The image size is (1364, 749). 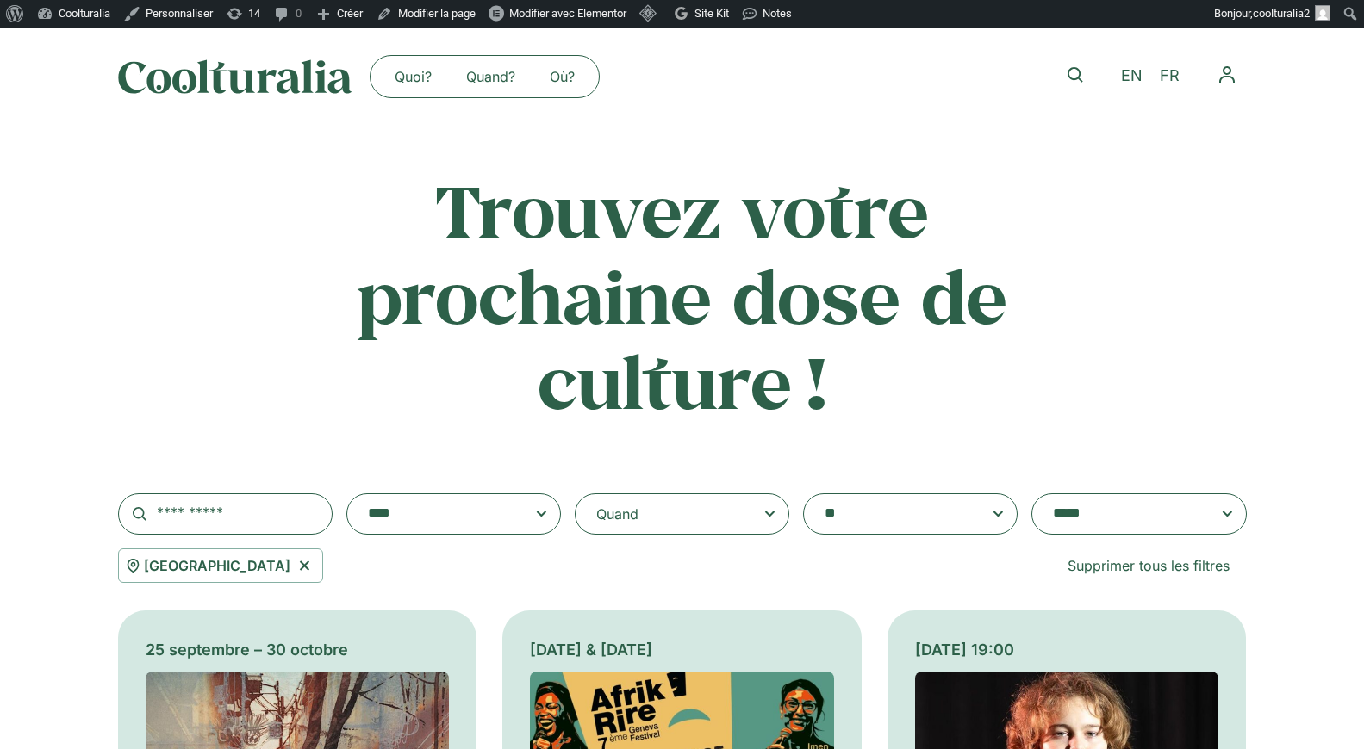 I want to click on h2: Trouvez votre prochaine dose de culture !, so click(x=682, y=295).